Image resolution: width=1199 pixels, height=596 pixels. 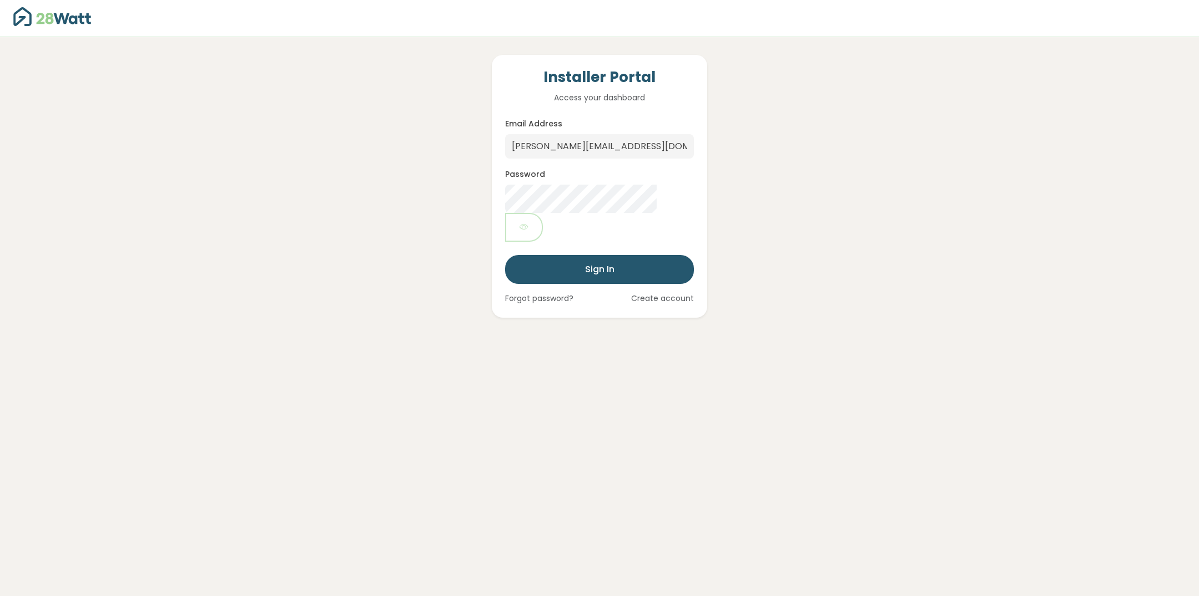 What do you see at coordinates (662, 299) in the screenshot?
I see `a: Create account` at bounding box center [662, 299].